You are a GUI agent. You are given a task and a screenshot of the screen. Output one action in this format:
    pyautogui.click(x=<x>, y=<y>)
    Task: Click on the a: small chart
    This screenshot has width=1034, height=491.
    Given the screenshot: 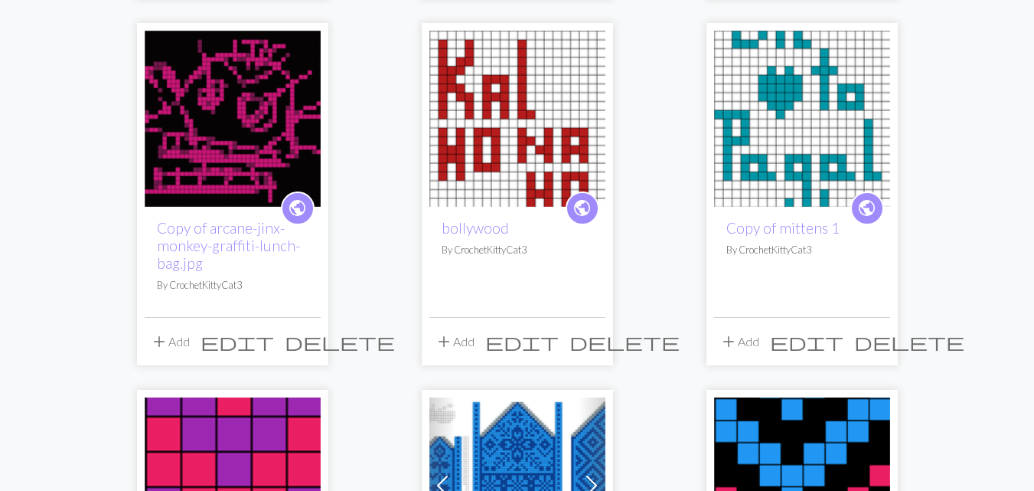 What is the action you would take?
    pyautogui.click(x=802, y=483)
    